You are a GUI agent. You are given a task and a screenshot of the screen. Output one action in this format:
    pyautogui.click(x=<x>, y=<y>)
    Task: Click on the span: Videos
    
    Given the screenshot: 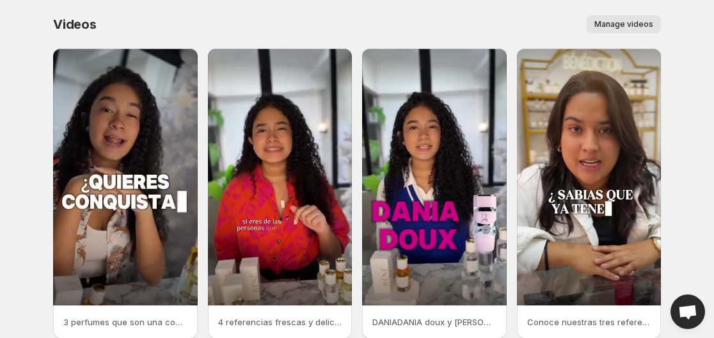 What is the action you would take?
    pyautogui.click(x=75, y=24)
    